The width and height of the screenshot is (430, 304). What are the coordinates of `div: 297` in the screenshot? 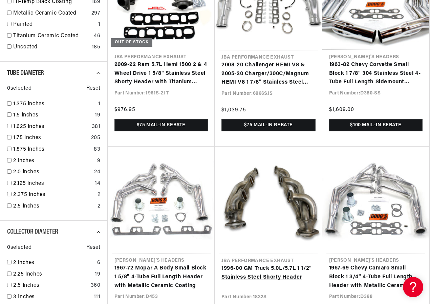 It's located at (96, 14).